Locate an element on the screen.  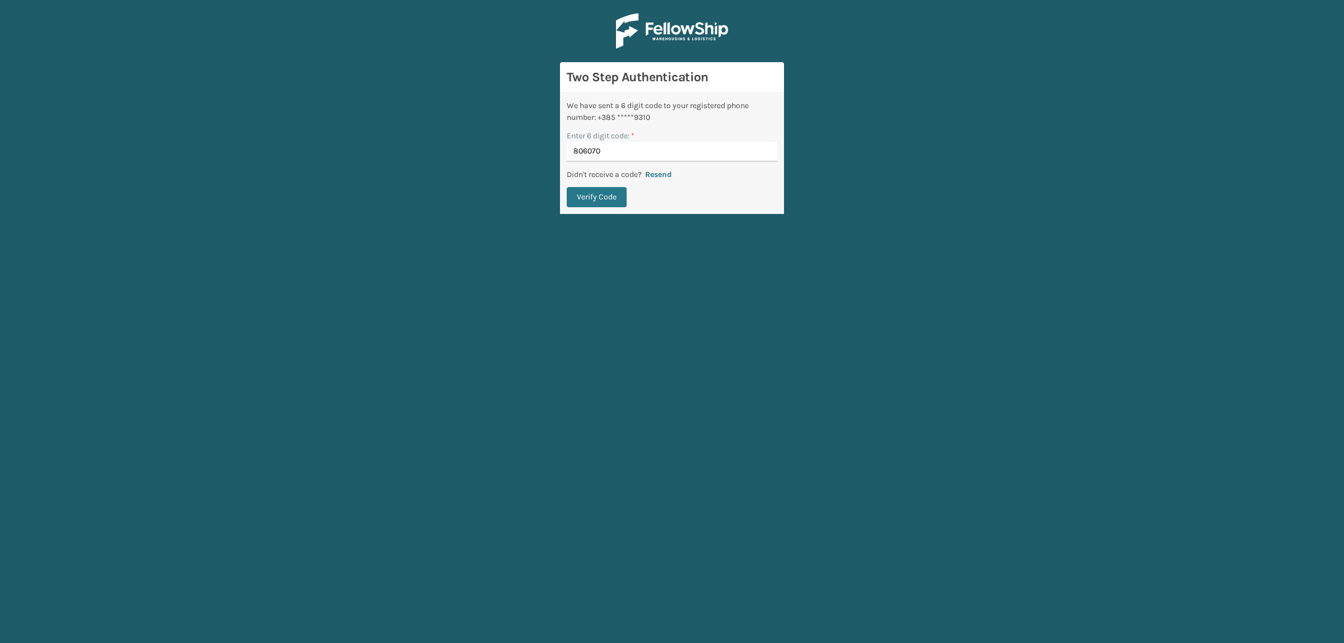
h3: Two Step Authentication is located at coordinates (672, 77).